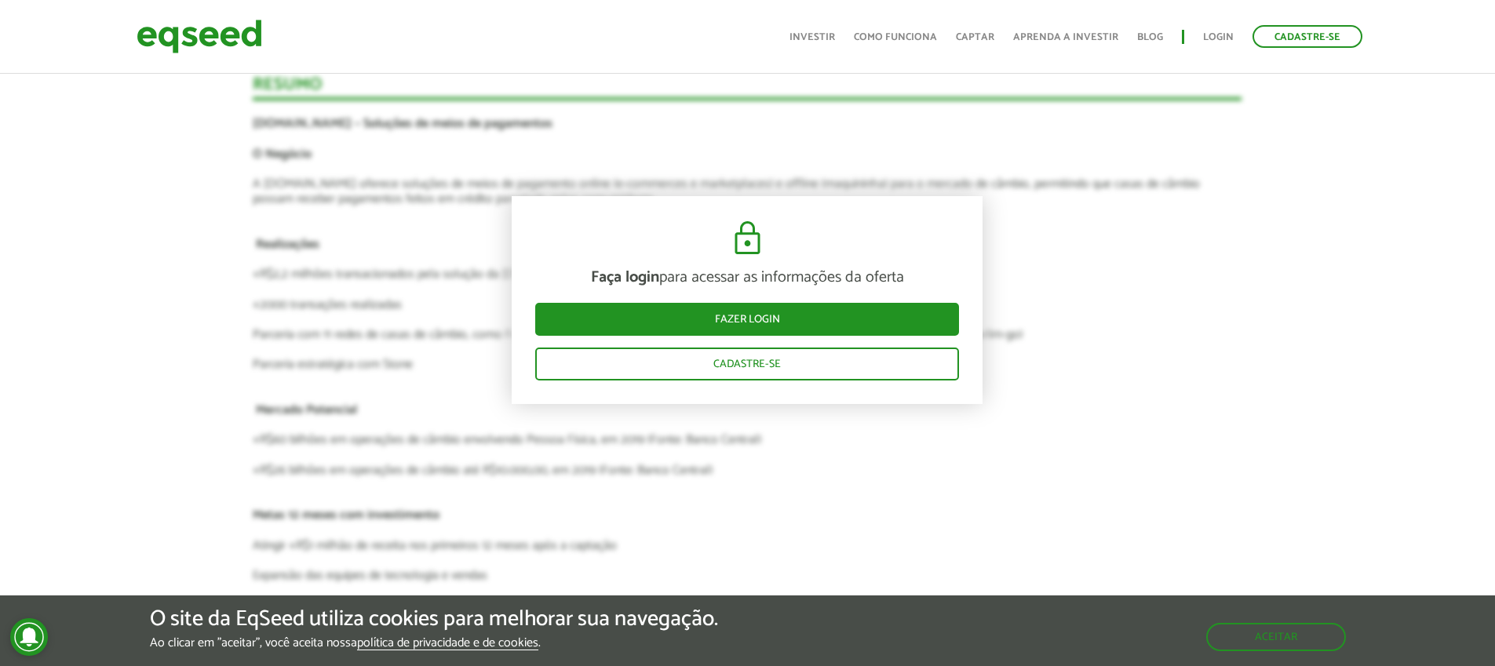 Image resolution: width=1495 pixels, height=666 pixels. I want to click on img: EqSeed, so click(199, 36).